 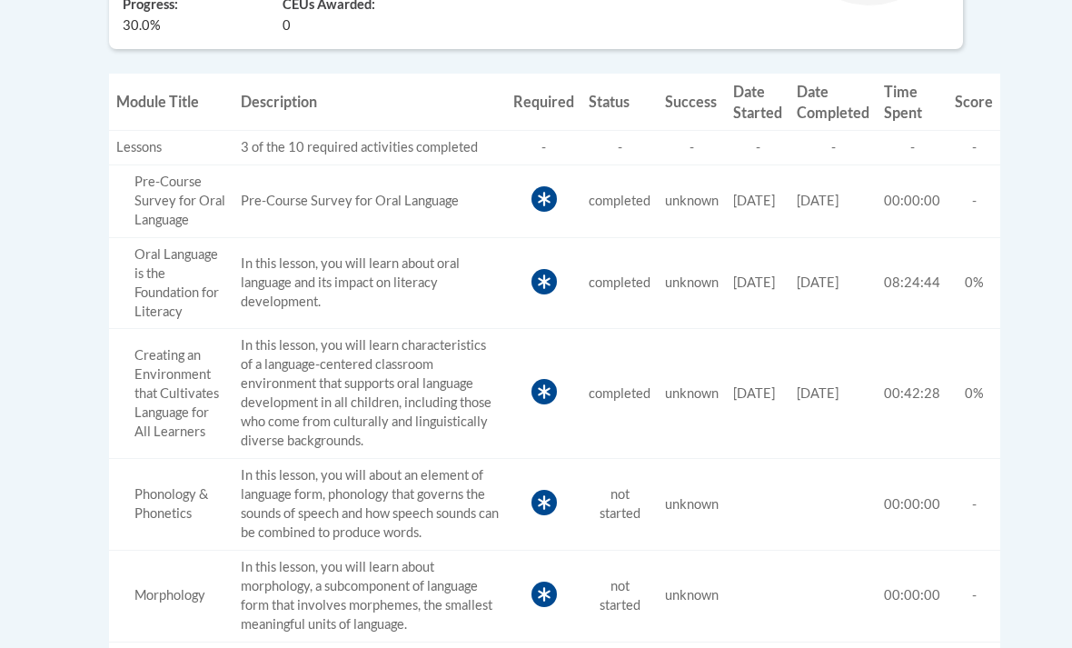 What do you see at coordinates (370, 505) in the screenshot?
I see `td: In this lesson, you will about an element of language form, phonology that governs the sounds of ...` at bounding box center [370, 505].